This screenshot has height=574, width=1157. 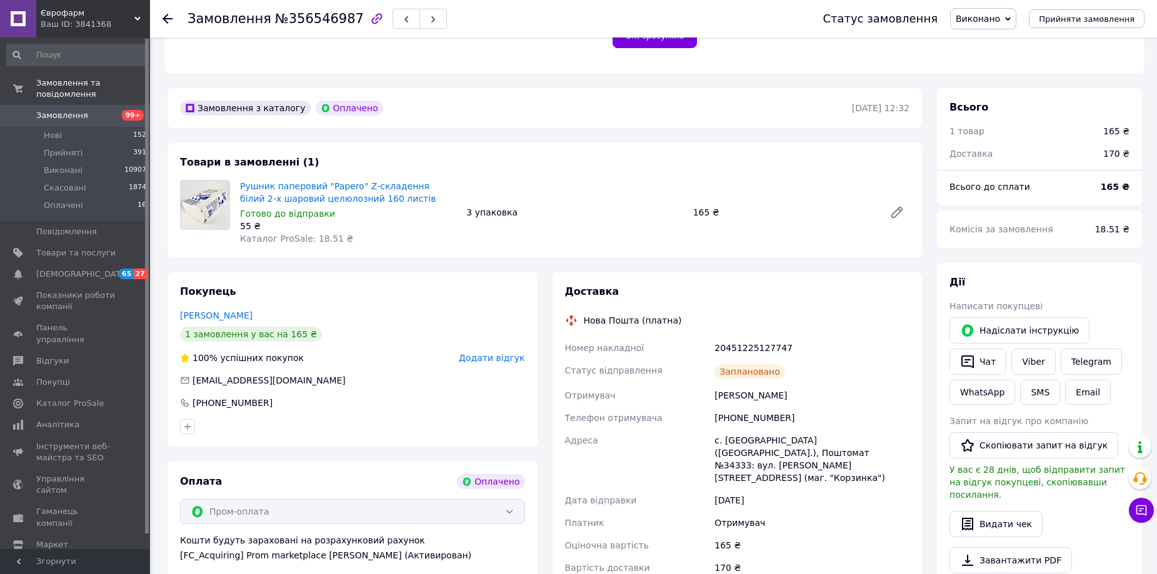 What do you see at coordinates (632, 321) in the screenshot?
I see `div: Нова Пошта (платна)` at bounding box center [632, 321].